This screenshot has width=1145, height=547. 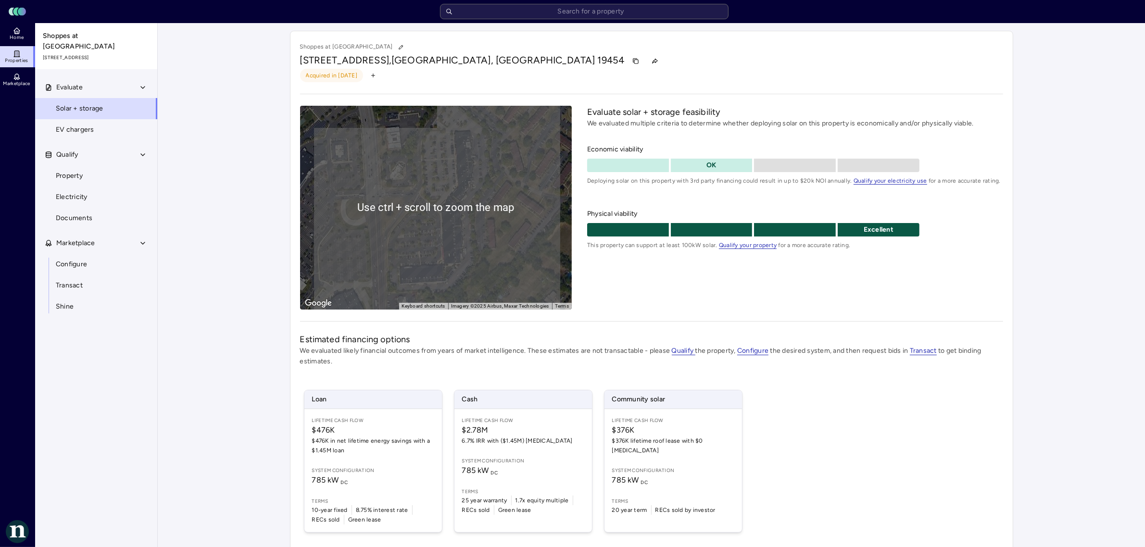 What do you see at coordinates (16, 38) in the screenshot?
I see `span: Home` at bounding box center [16, 38].